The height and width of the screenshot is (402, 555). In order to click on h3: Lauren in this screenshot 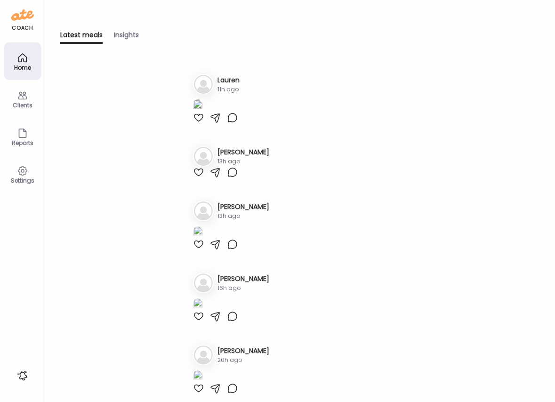, I will do `click(228, 80)`.